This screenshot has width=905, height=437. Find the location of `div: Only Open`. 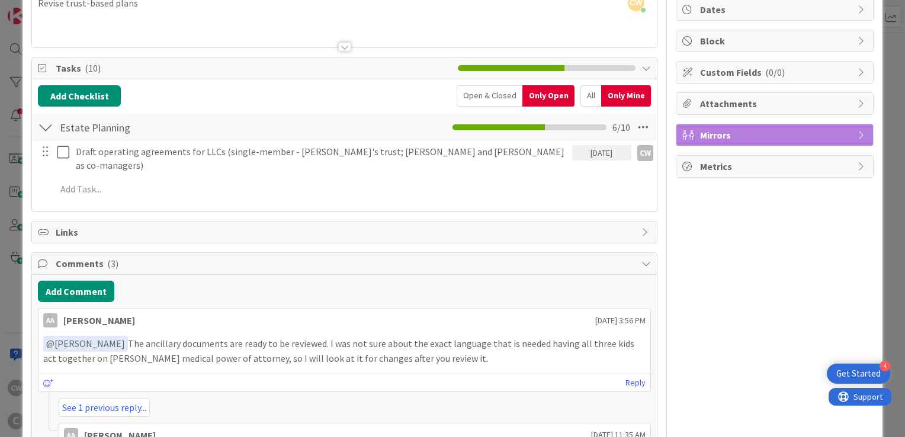

div: Only Open is located at coordinates (548, 96).